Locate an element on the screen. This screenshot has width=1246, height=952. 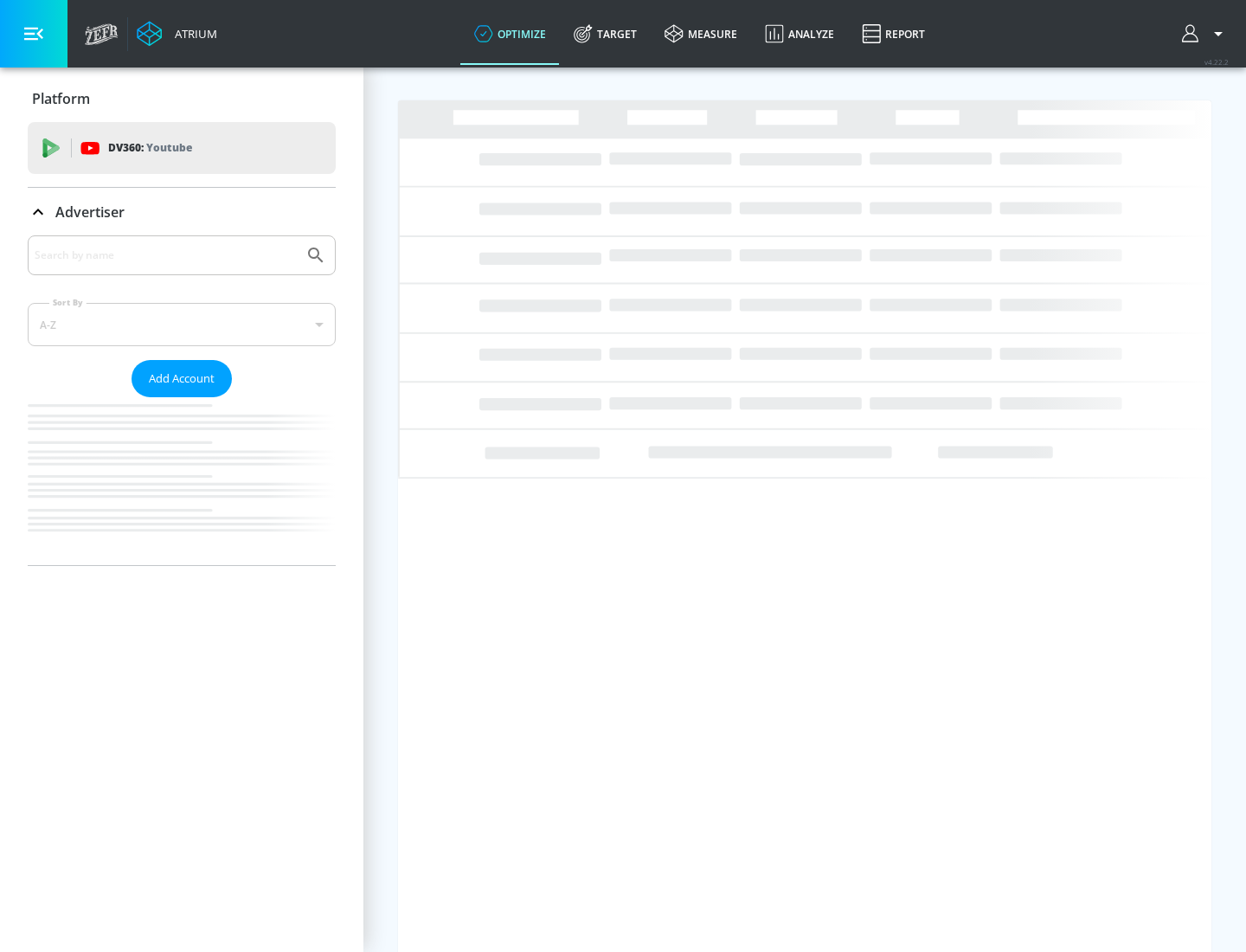
p: Youtube is located at coordinates (169, 147).